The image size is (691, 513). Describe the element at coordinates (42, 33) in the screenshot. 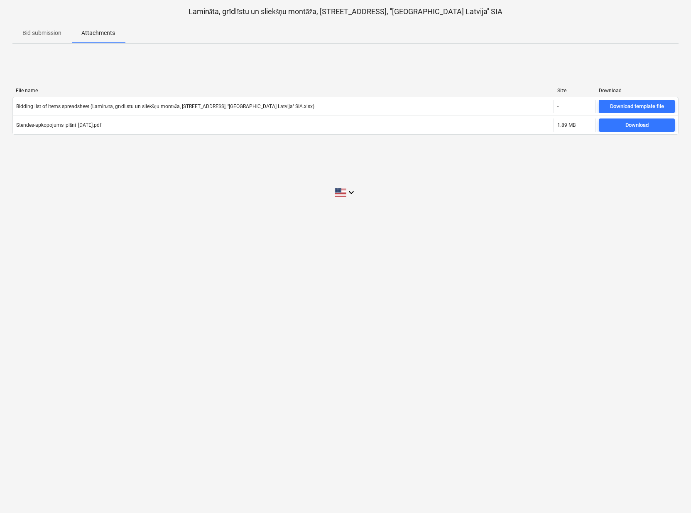

I see `p: Bid submission` at that location.